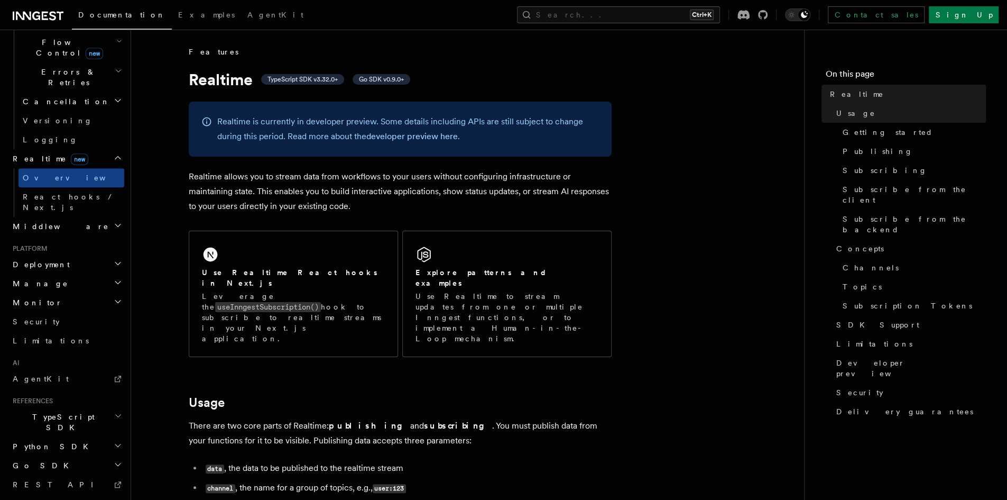 This screenshot has width=1007, height=500. Describe the element at coordinates (31, 401) in the screenshot. I see `span: References` at that location.